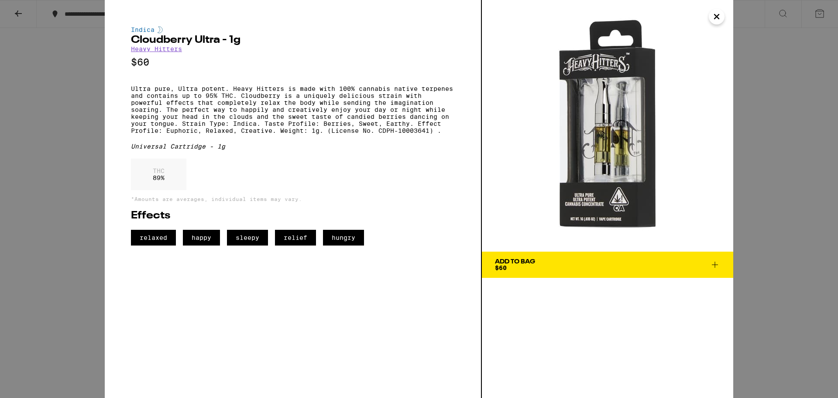 The image size is (838, 398). What do you see at coordinates (515, 261) in the screenshot?
I see `div: Add To Bag` at bounding box center [515, 261].